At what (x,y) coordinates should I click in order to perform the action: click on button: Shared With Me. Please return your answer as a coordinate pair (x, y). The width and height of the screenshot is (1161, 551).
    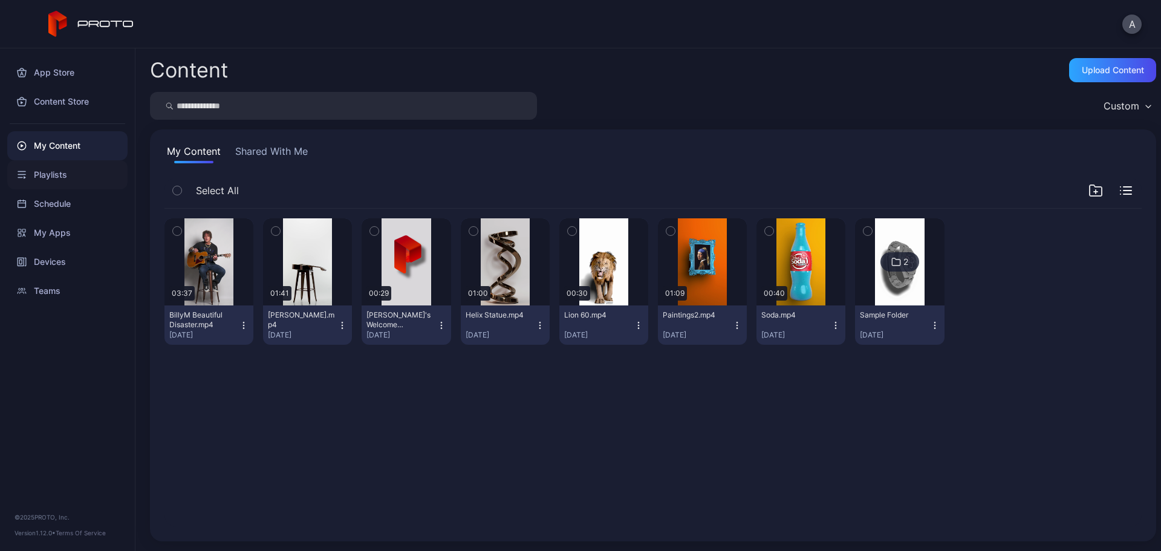
    Looking at the image, I should click on (272, 154).